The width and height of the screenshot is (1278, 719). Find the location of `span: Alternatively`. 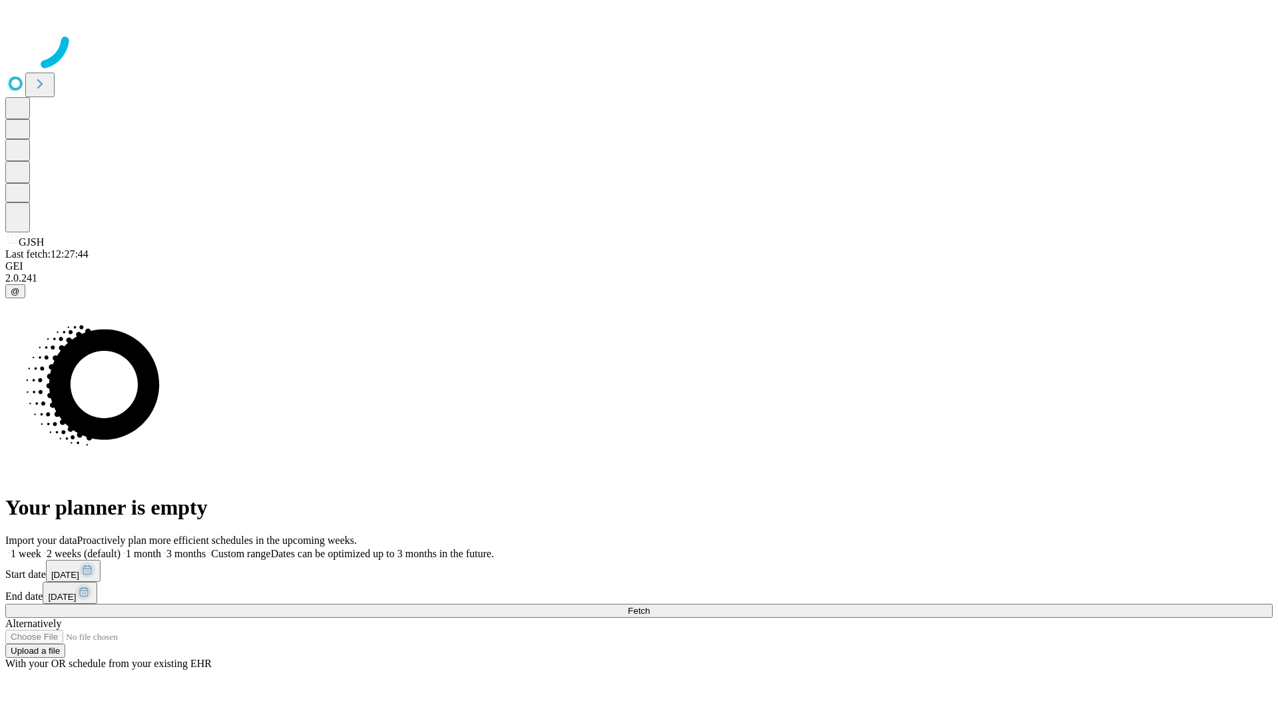

span: Alternatively is located at coordinates (33, 623).